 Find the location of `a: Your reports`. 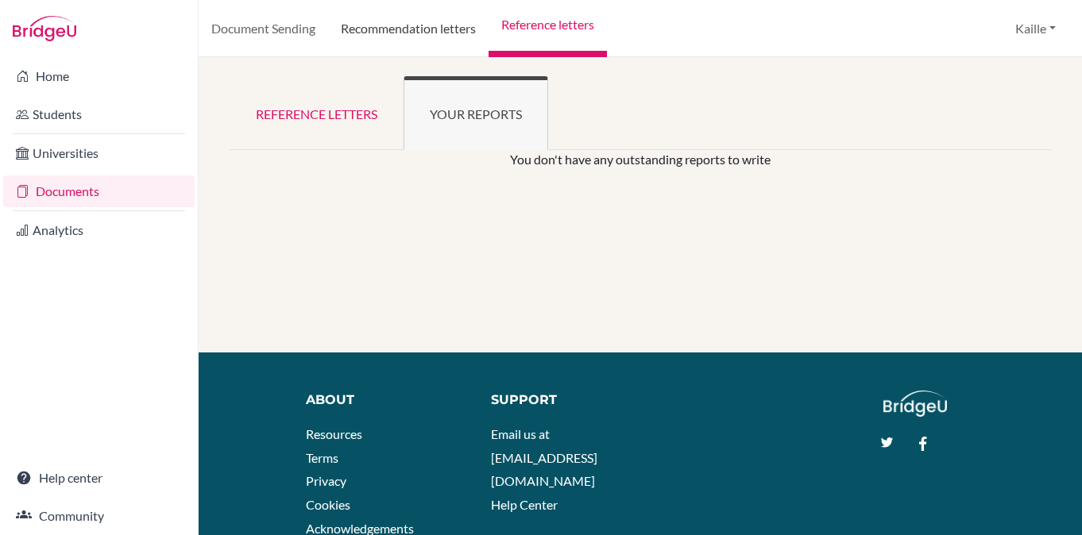

a: Your reports is located at coordinates (476, 113).